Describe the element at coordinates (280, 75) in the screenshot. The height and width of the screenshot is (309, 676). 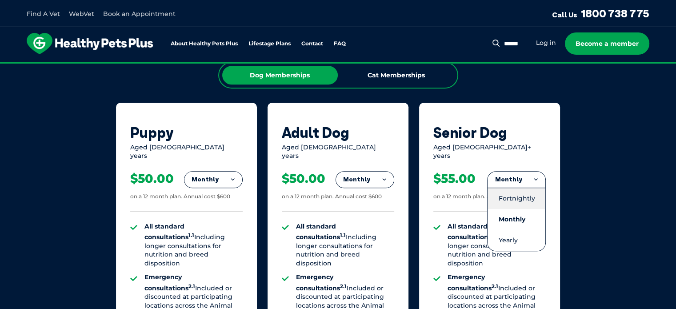
I see `div: Dog Memberships` at that location.